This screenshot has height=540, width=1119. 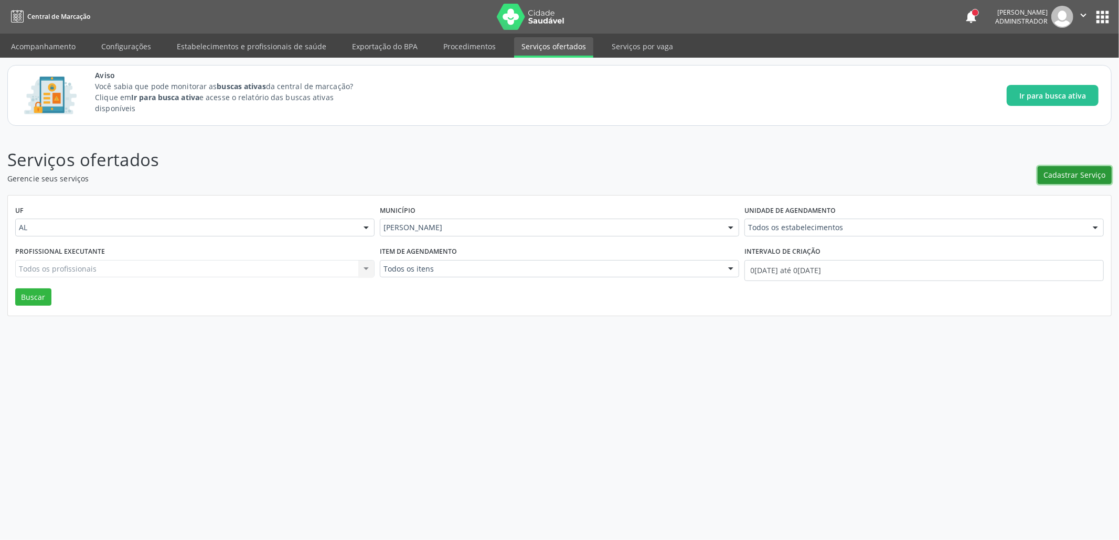 What do you see at coordinates (251, 46) in the screenshot?
I see `a: Estabelecimentos e profissionais de saúde` at bounding box center [251, 46].